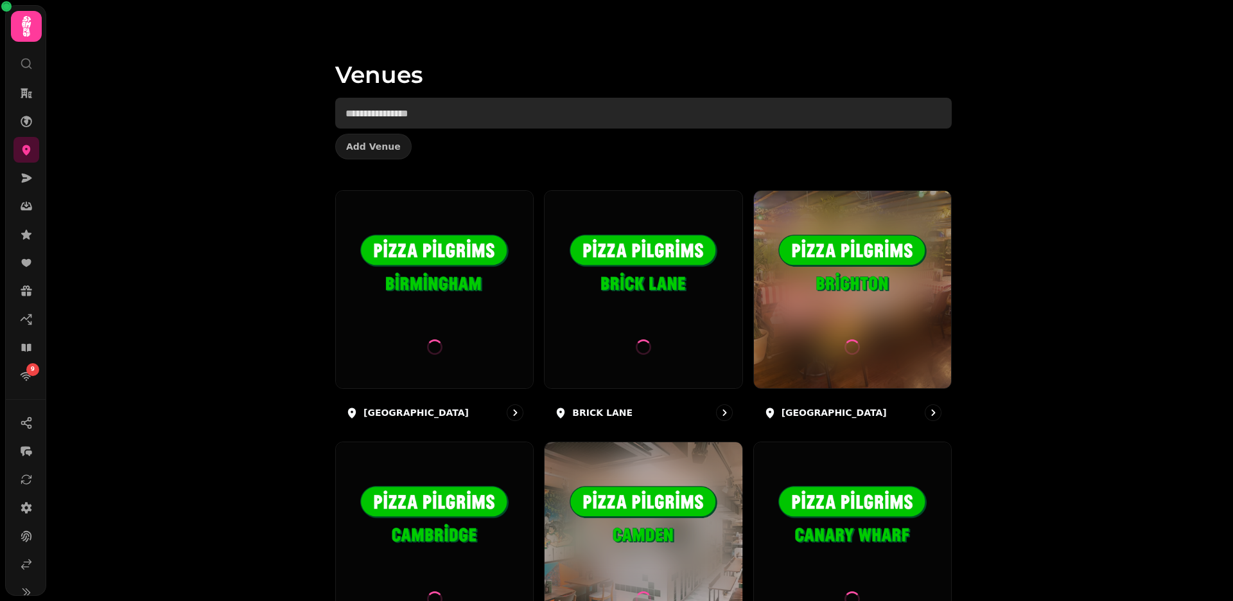  What do you see at coordinates (852, 265) in the screenshot?
I see `img: BRIGHTON` at bounding box center [852, 265].